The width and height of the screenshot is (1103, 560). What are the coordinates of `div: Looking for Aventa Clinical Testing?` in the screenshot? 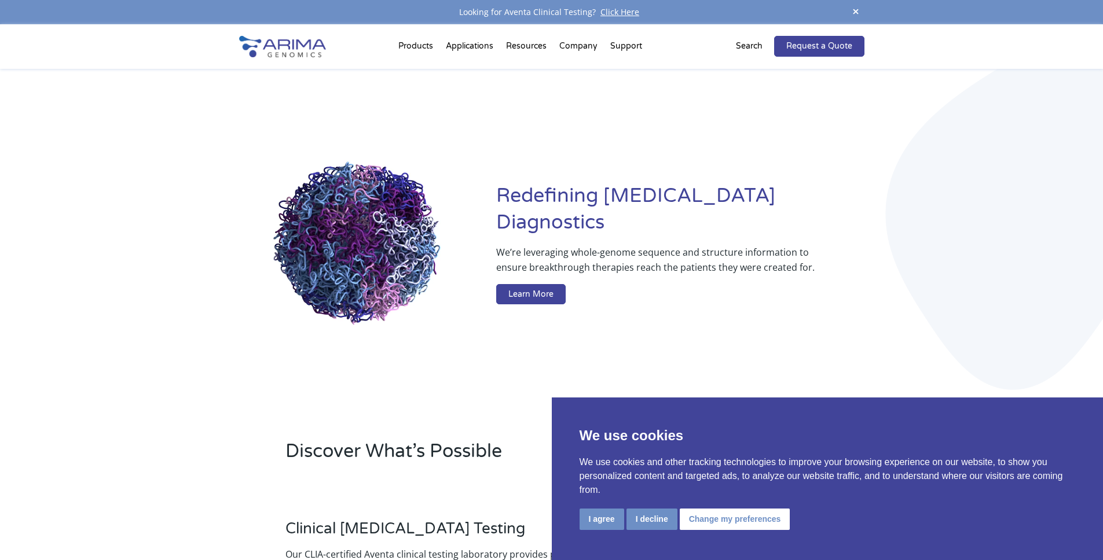 It's located at (552, 12).